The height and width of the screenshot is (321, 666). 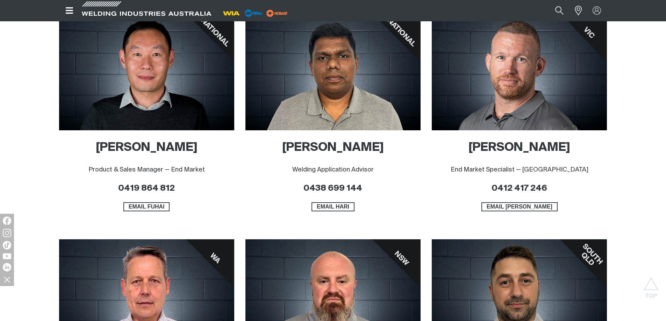 I want to click on img: YouTube, so click(x=7, y=256).